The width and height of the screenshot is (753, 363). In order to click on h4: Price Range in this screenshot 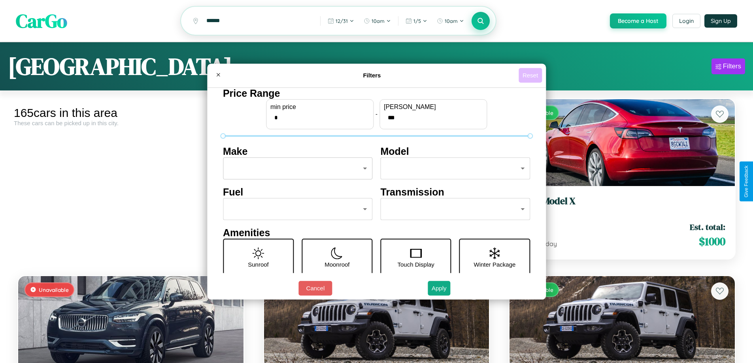, I will do `click(376, 93)`.